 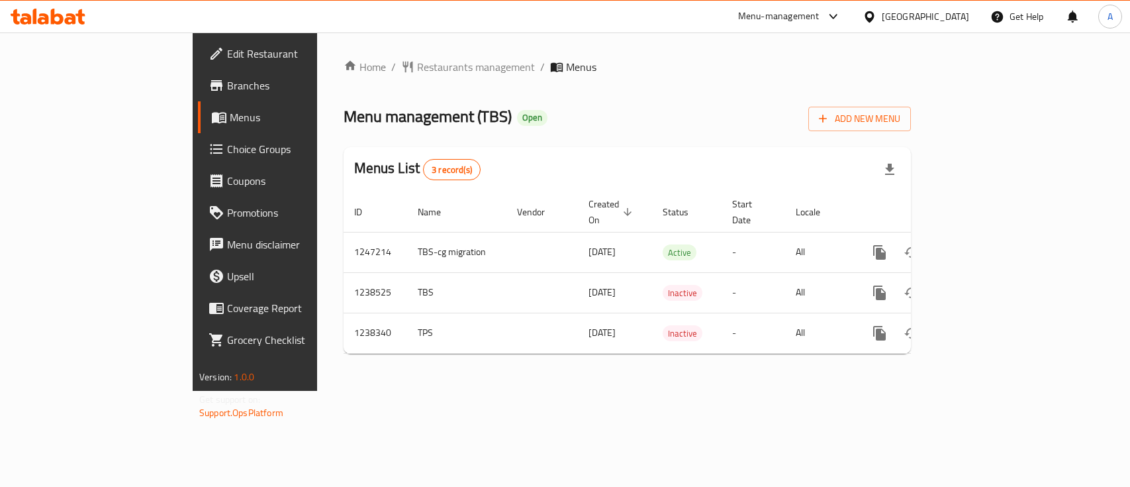 I want to click on span: ID, so click(x=367, y=212).